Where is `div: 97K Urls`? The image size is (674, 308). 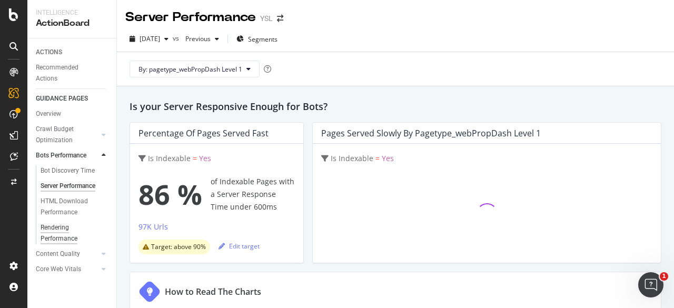
div: 97K Urls is located at coordinates (153, 227).